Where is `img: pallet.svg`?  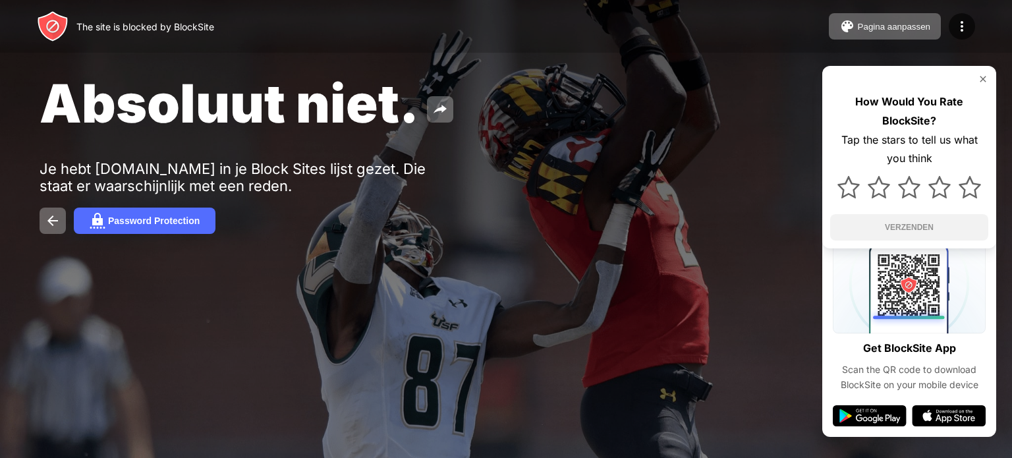
img: pallet.svg is located at coordinates (848, 26).